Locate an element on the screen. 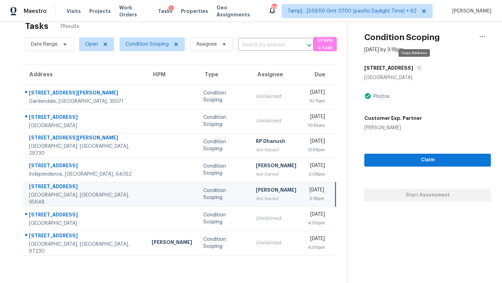  th: Address is located at coordinates (84, 75).